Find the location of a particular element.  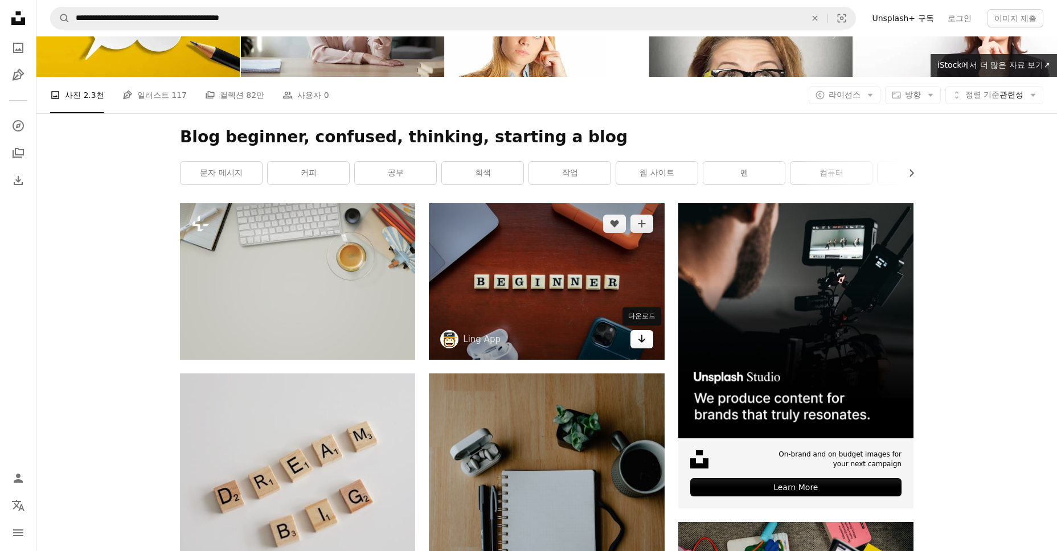

button: 시각적 검색 is located at coordinates (842, 18).